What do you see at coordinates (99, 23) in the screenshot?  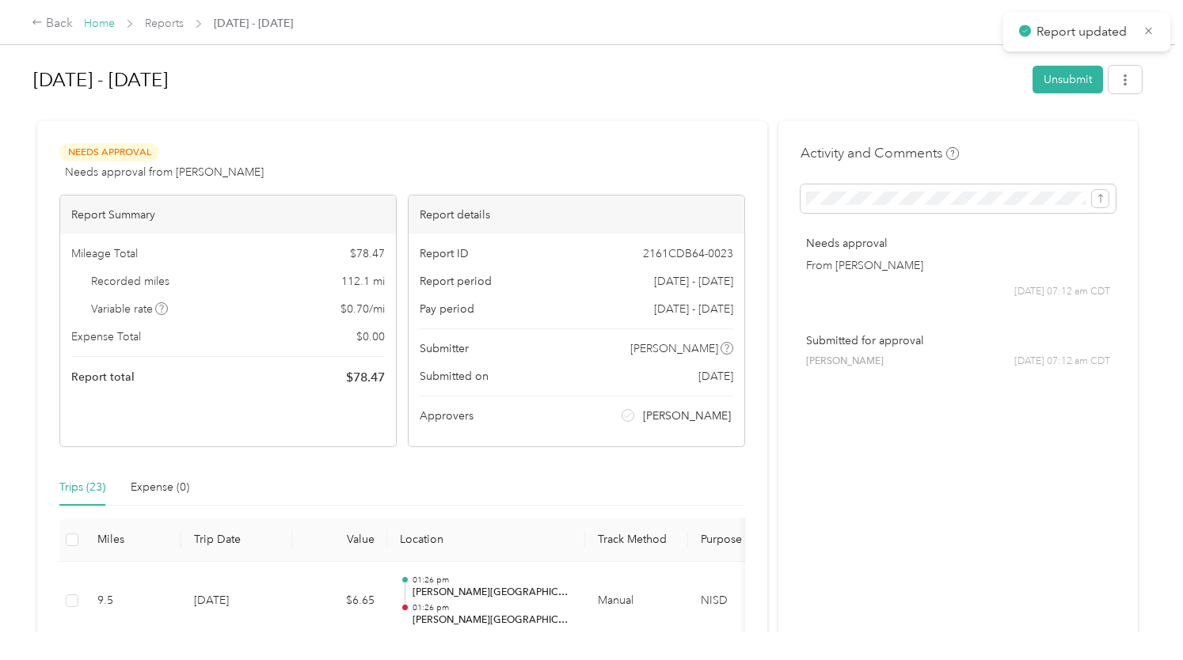 I see `a: Home` at bounding box center [99, 23].